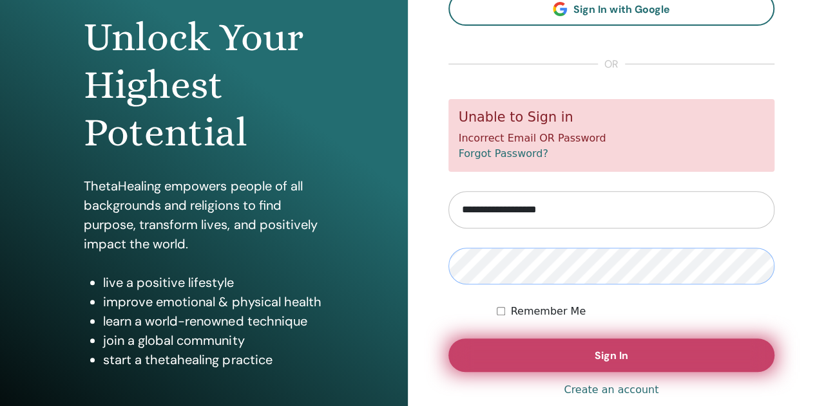 Image resolution: width=815 pixels, height=406 pixels. Describe the element at coordinates (213, 283) in the screenshot. I see `li: live a positive lifestyle` at that location.